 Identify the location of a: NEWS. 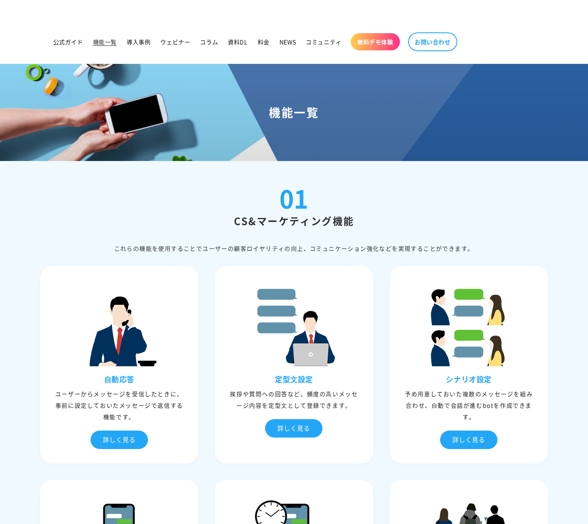
(288, 42).